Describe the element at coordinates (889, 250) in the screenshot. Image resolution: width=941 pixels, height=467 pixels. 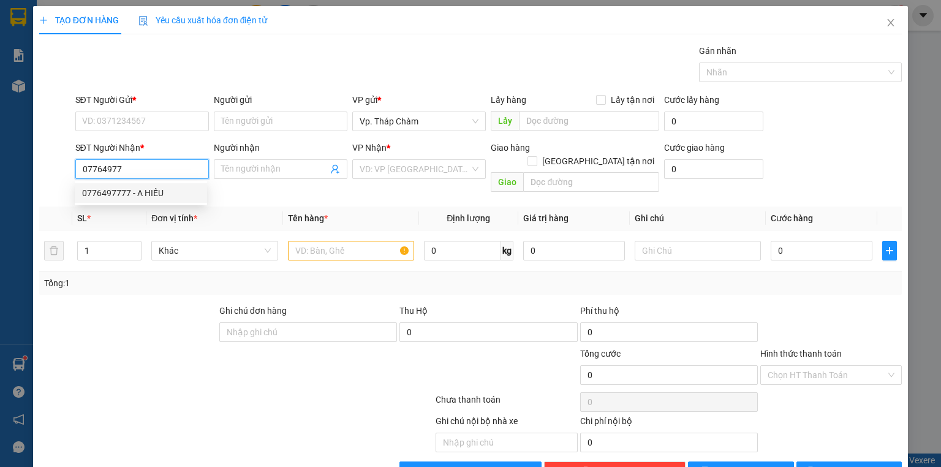
I see `button: plus` at that location.